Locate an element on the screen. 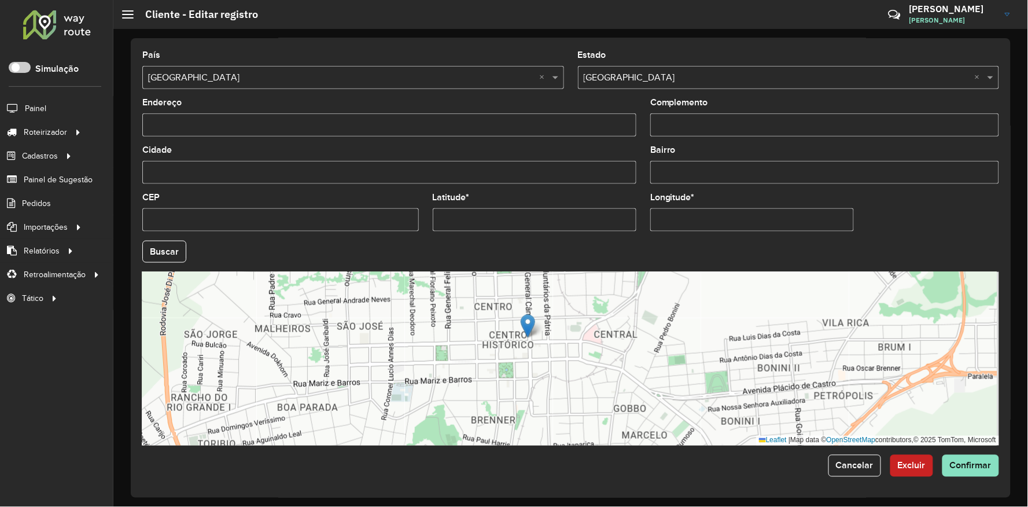  div: Map data © contributors,© 2025 TomTom, Microsoft is located at coordinates (878, 440).